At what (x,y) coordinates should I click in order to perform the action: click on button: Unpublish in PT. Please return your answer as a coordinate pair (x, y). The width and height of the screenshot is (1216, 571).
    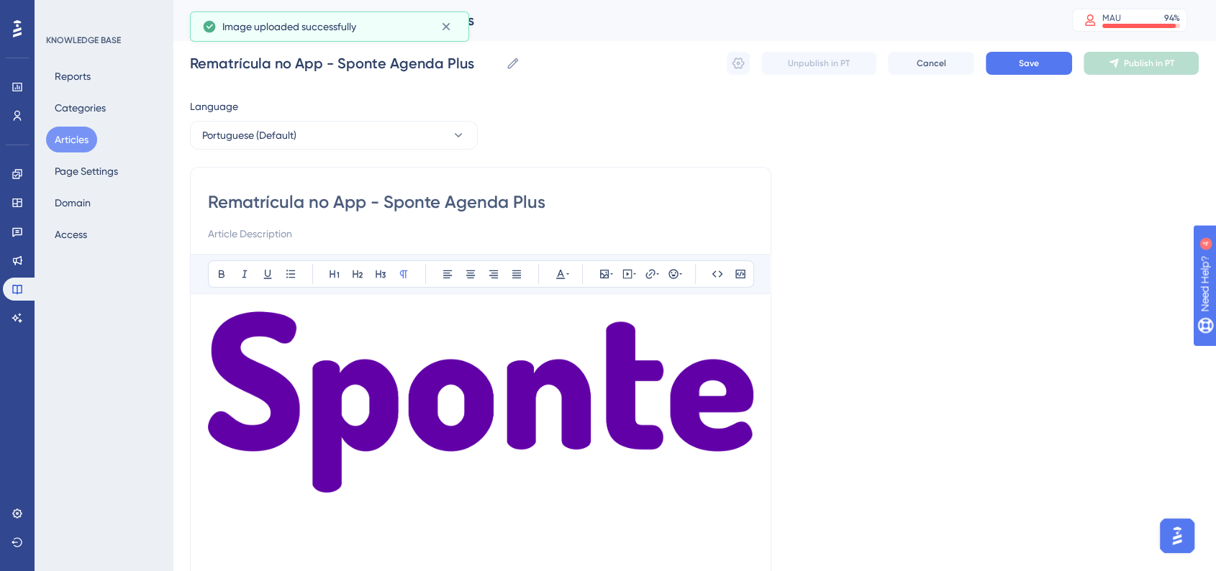
    Looking at the image, I should click on (819, 63).